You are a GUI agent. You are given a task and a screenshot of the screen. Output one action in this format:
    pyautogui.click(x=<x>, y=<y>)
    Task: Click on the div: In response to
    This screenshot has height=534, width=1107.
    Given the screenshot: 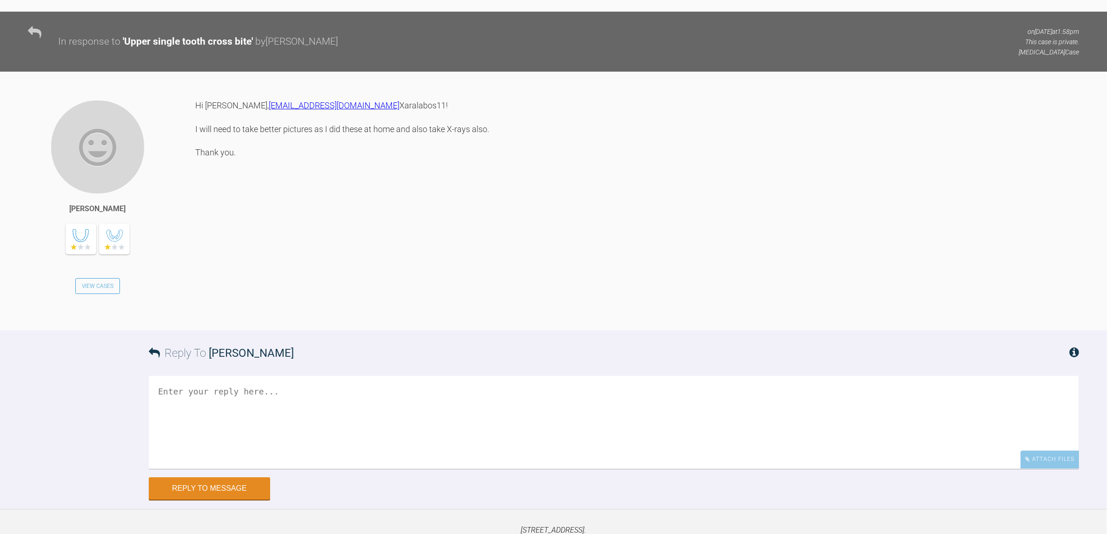 What is the action you would take?
    pyautogui.click(x=89, y=42)
    